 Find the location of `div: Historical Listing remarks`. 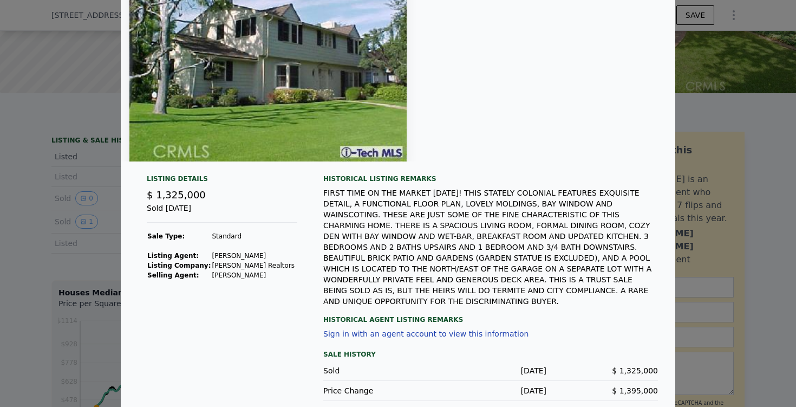

div: Historical Listing remarks is located at coordinates (490, 179).